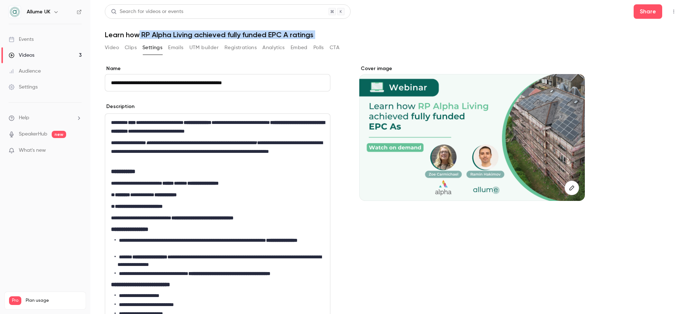 The image size is (694, 314). What do you see at coordinates (15, 301) in the screenshot?
I see `span: Pro` at bounding box center [15, 301].